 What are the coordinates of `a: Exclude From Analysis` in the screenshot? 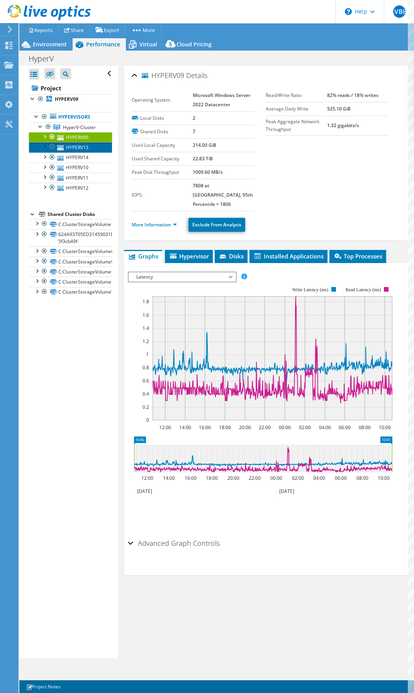 It's located at (217, 225).